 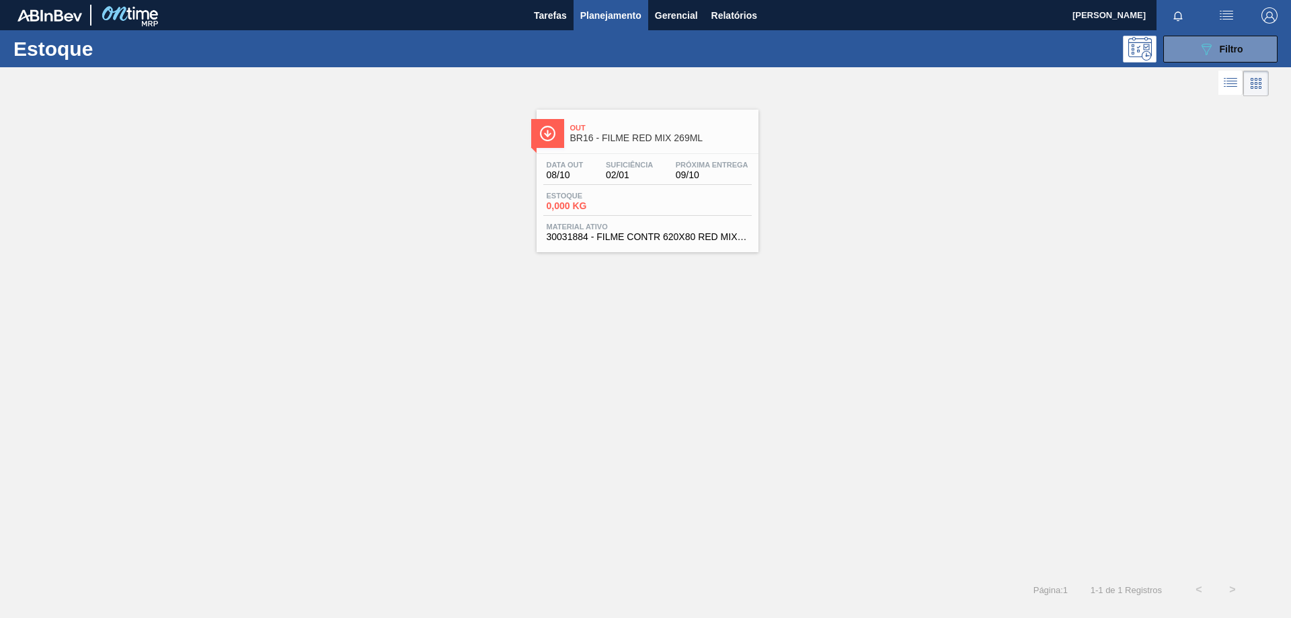 What do you see at coordinates (1125, 589) in the screenshot?
I see `span: 1 - 1 de 1 Registros` at bounding box center [1125, 589].